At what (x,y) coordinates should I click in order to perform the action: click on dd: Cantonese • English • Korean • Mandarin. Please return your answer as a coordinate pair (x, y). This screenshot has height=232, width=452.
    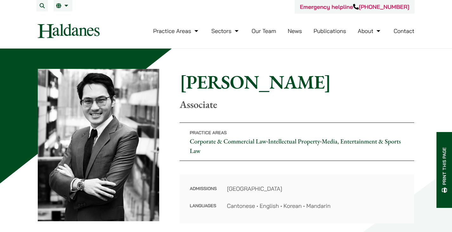
    Looking at the image, I should click on (315, 206).